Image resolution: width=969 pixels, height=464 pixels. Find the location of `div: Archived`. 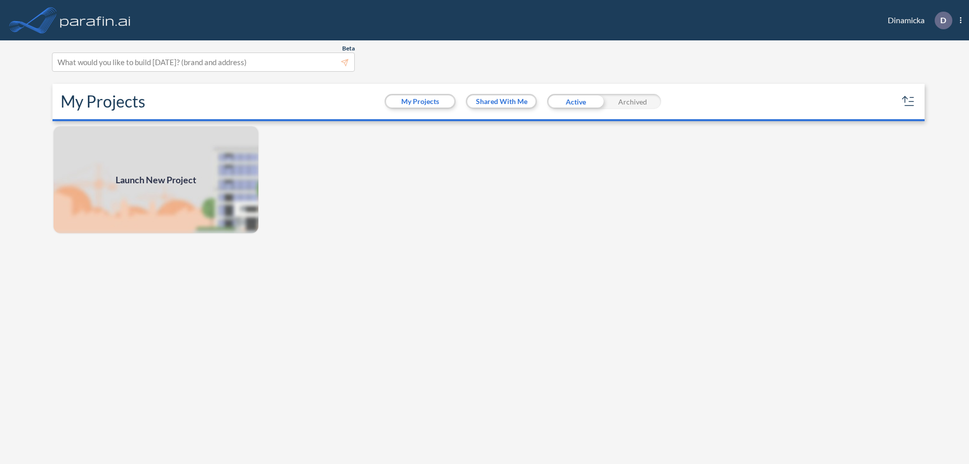

div: Archived is located at coordinates (632, 101).